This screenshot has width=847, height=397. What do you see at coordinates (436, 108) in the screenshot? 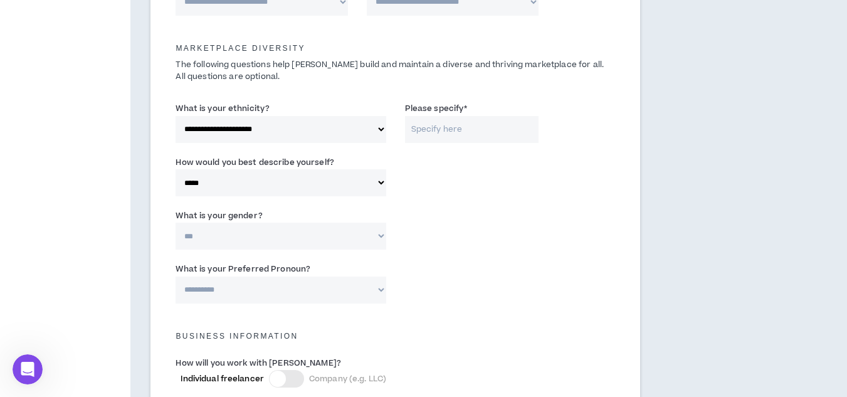
I see `label: Please specify` at bounding box center [436, 108].